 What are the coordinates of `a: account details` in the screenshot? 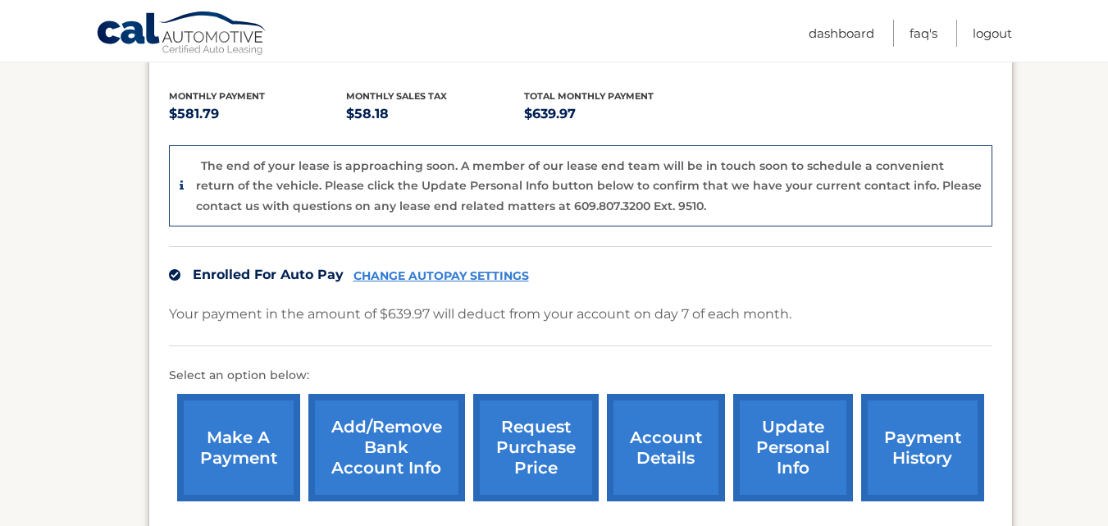 It's located at (666, 447).